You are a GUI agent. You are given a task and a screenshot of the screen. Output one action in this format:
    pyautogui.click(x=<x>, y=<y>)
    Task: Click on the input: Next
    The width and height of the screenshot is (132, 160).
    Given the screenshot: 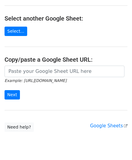 What is the action you would take?
    pyautogui.click(x=12, y=95)
    